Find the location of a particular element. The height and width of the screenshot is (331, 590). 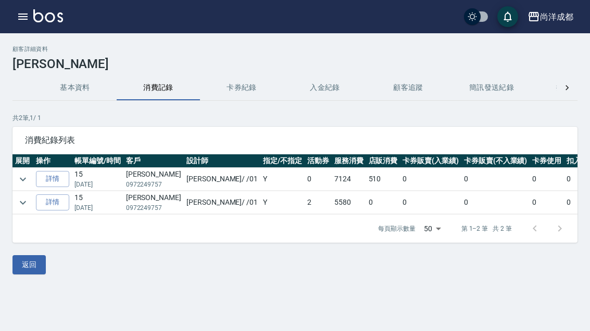

button: 卡券紀錄 is located at coordinates (241, 88).